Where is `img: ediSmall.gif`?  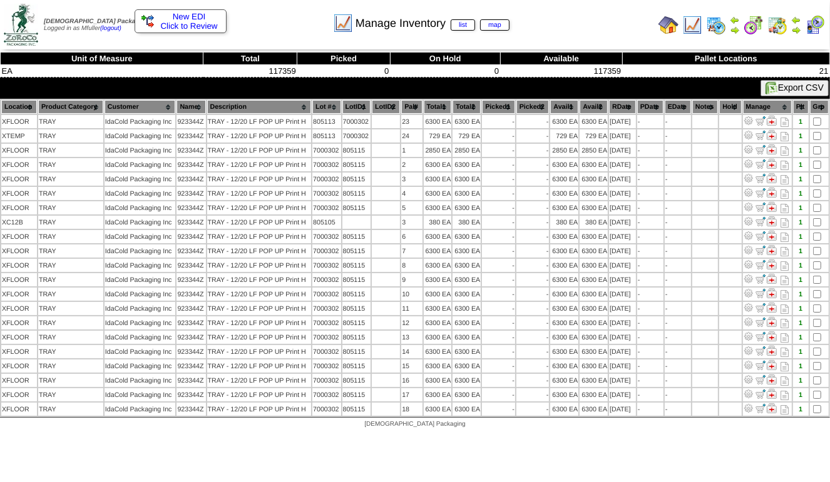 img: ediSmall.gif is located at coordinates (148, 21).